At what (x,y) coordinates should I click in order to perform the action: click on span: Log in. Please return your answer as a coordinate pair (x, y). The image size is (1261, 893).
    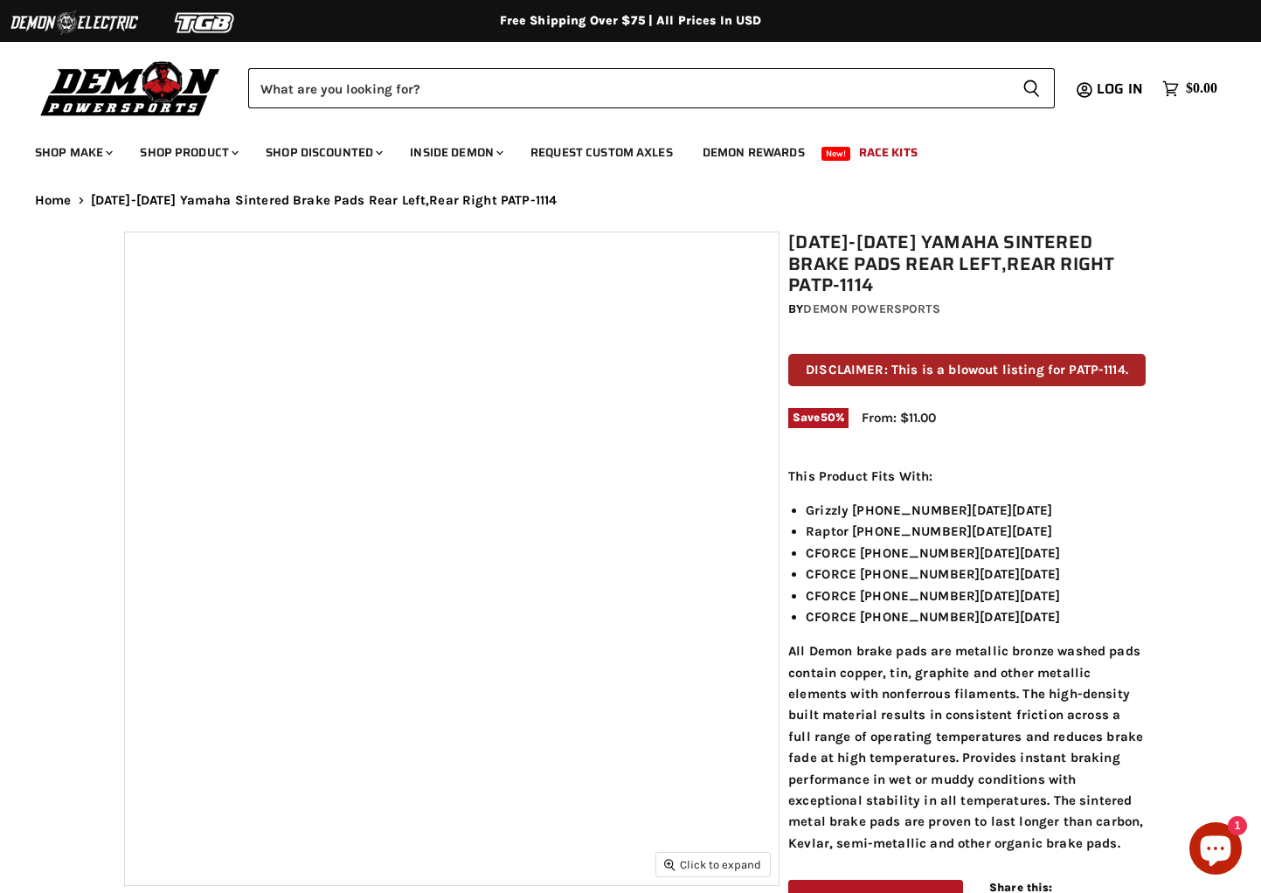
    Looking at the image, I should click on (1119, 88).